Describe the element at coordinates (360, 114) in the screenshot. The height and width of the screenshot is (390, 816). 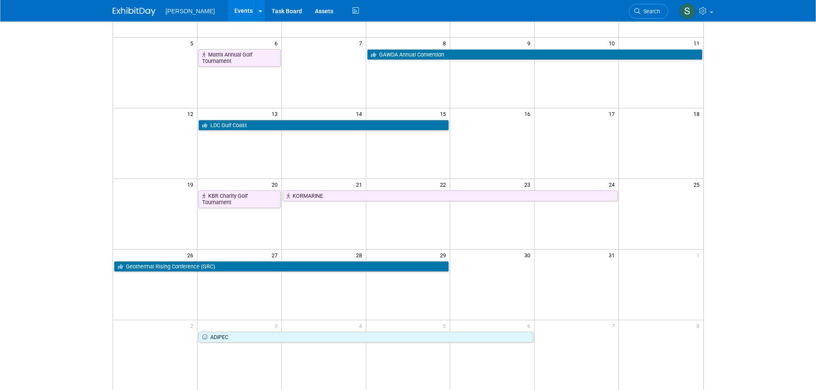
I see `span: 14` at that location.